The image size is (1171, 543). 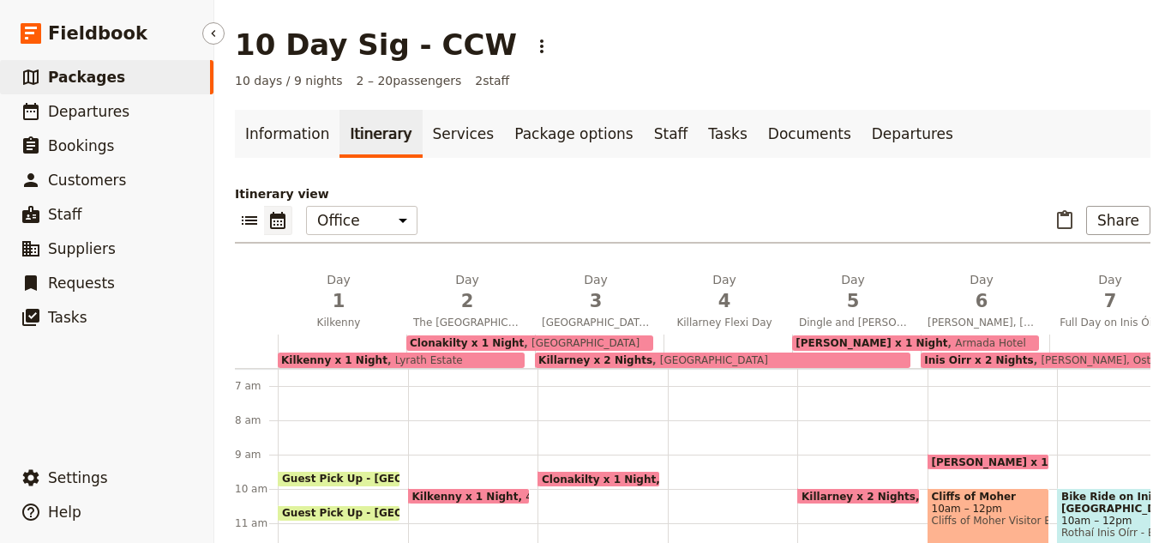 I want to click on div: 9 am, so click(x=256, y=454).